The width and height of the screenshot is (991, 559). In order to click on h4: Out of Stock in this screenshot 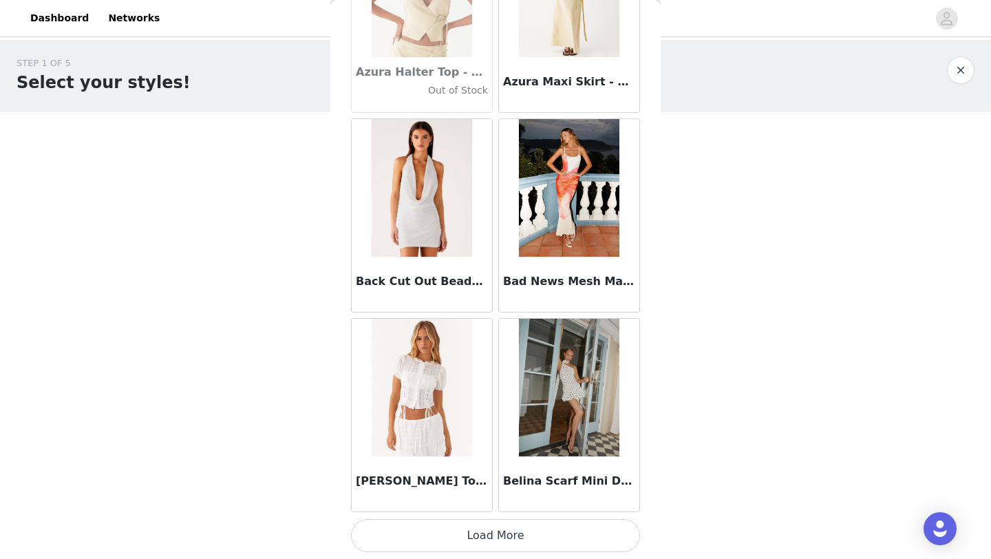, I will do `click(422, 90)`.